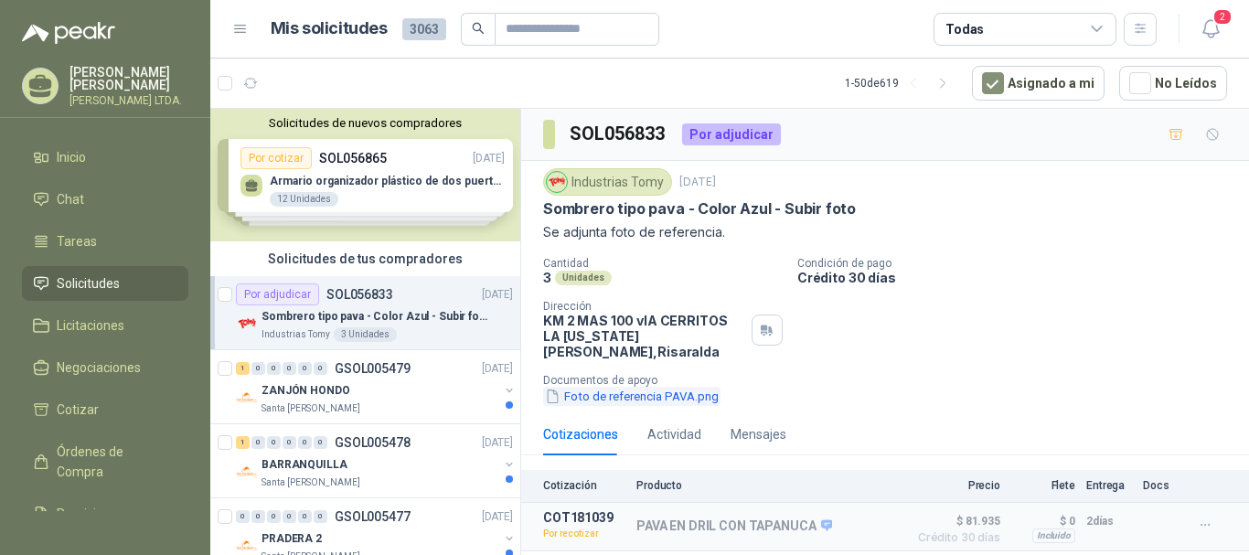 This screenshot has width=1249, height=555. I want to click on p: GSOL005478, so click(372, 443).